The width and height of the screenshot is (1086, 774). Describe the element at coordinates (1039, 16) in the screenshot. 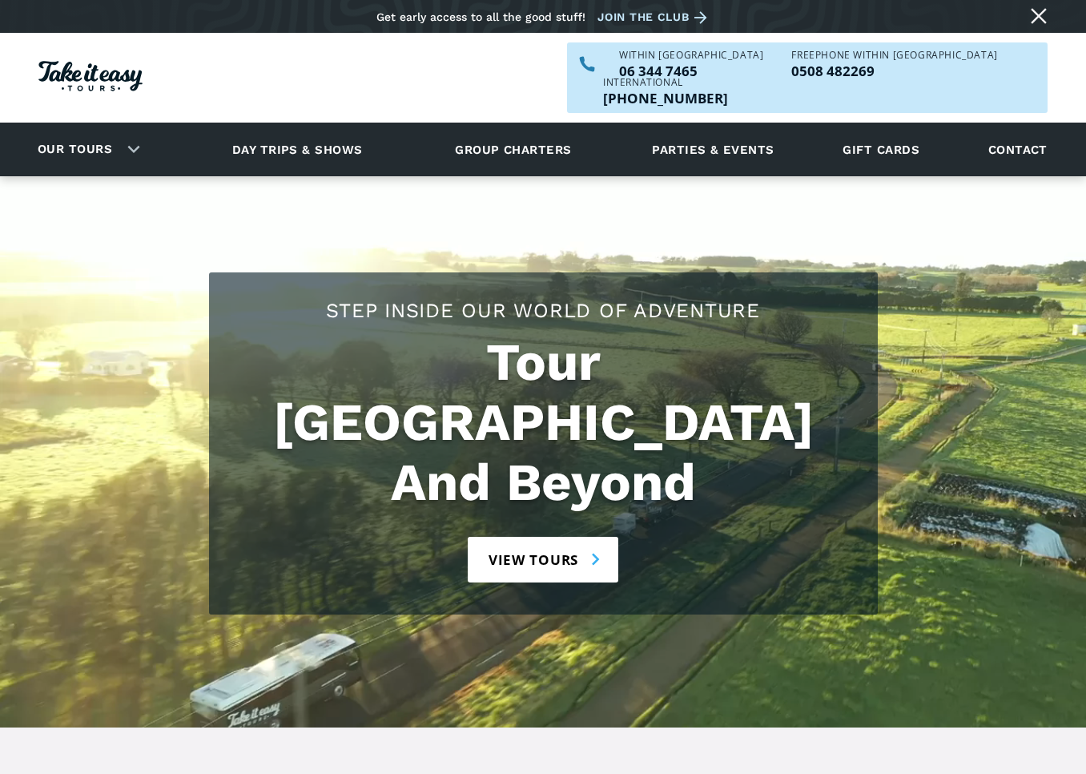

I see `a: Close message` at that location.